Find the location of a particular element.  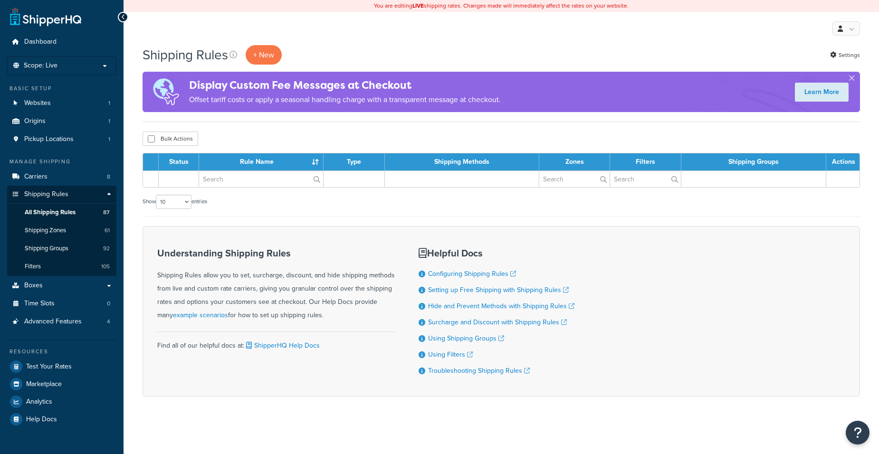

a: Marketplace is located at coordinates (62, 384).